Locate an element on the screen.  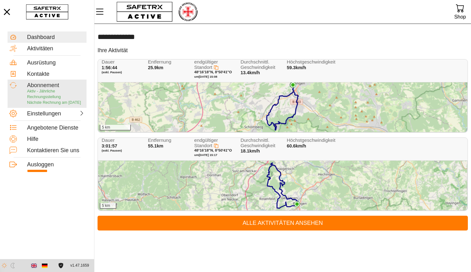
div: Kontakte is located at coordinates (56, 74).